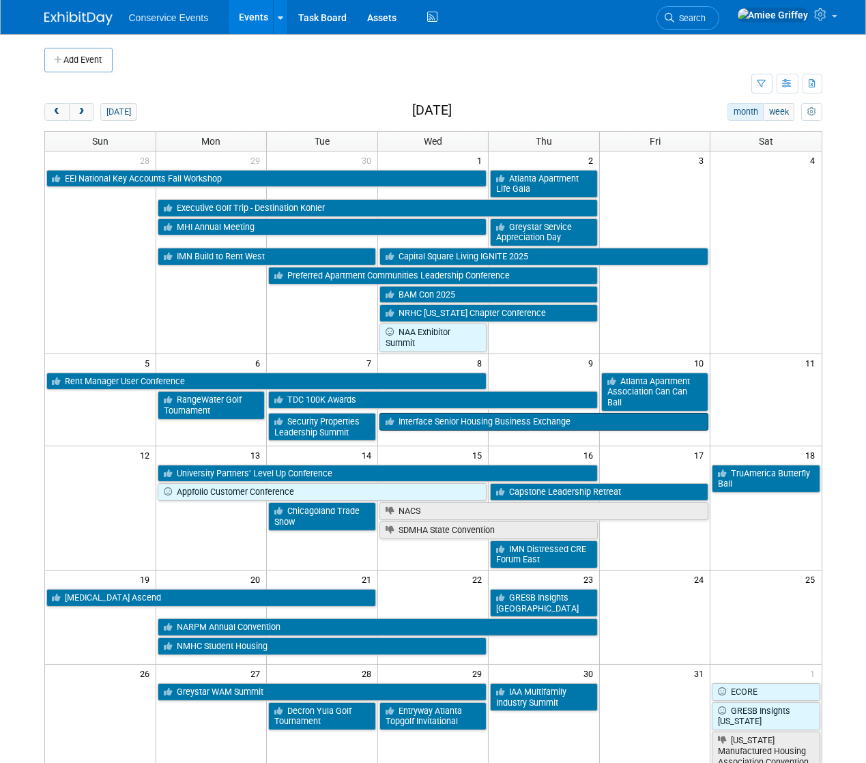  I want to click on img: Amiee Griffey, so click(774, 15).